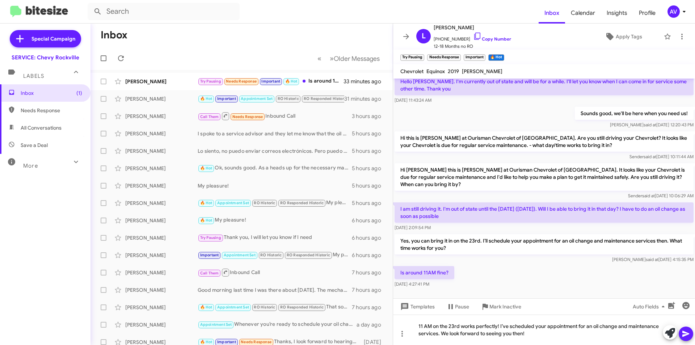 Image resolution: width=695 pixels, height=345 pixels. Describe the element at coordinates (492, 39) in the screenshot. I see `a: Copy Number` at that location.